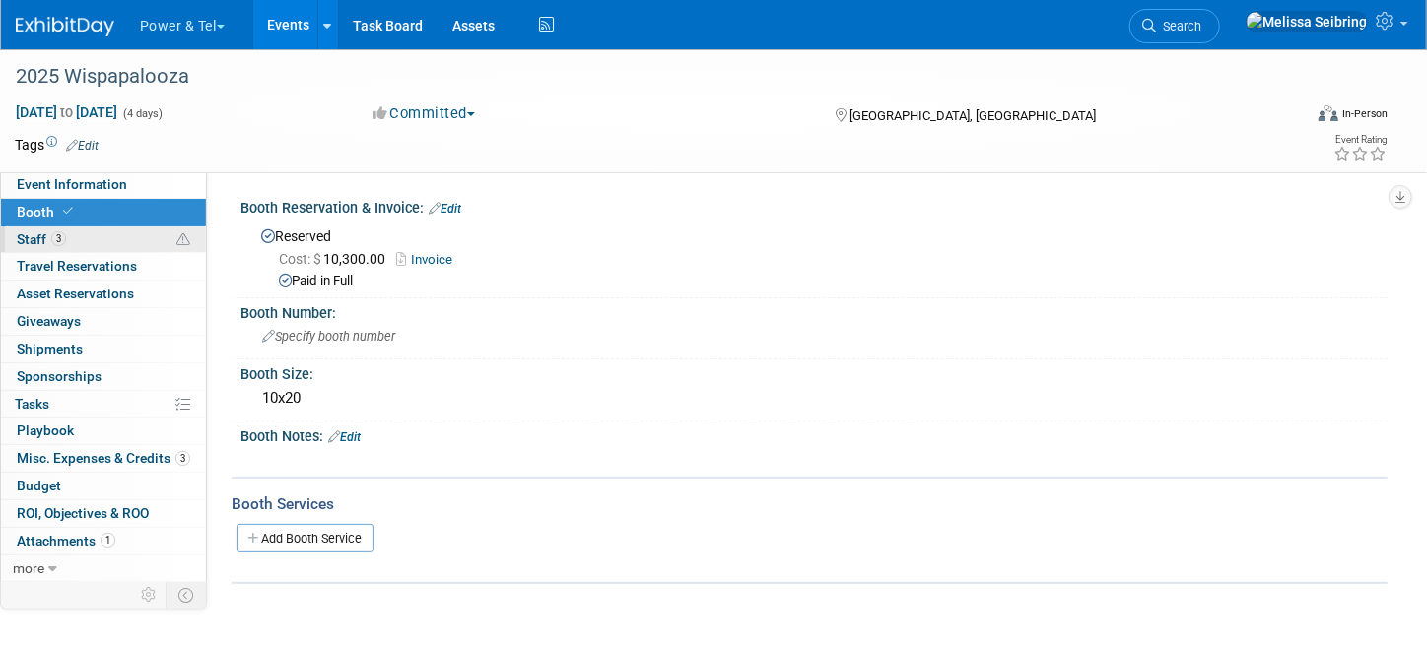 Image resolution: width=1427 pixels, height=647 pixels. I want to click on div: Booth Number:, so click(814, 310).